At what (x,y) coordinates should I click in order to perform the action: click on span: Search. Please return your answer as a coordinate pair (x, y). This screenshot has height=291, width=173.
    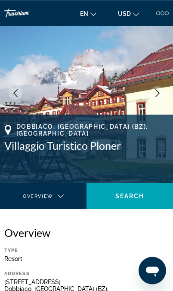
    Looking at the image, I should click on (130, 196).